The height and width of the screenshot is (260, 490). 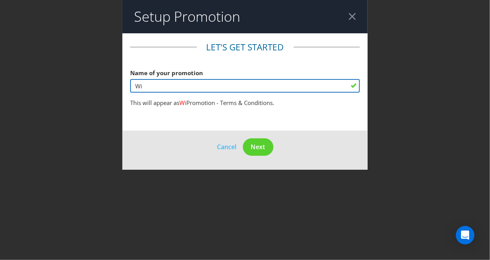 What do you see at coordinates (227, 147) in the screenshot?
I see `span: Cancel` at bounding box center [227, 147].